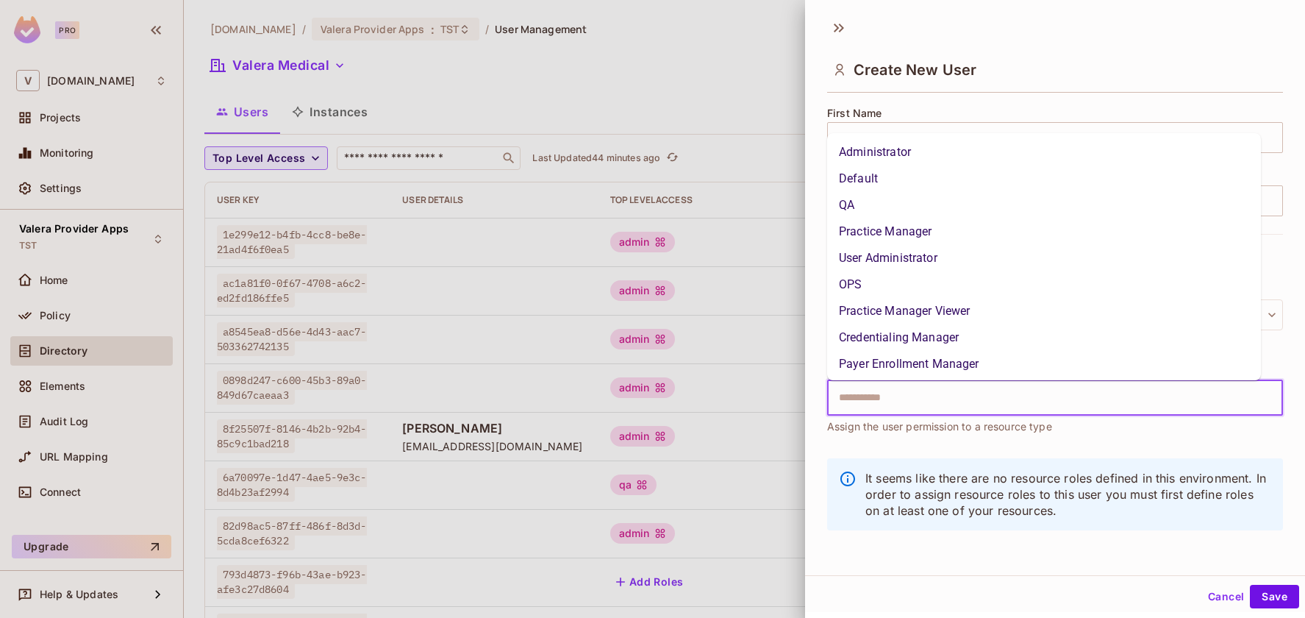  I want to click on button: Save, so click(1274, 596).